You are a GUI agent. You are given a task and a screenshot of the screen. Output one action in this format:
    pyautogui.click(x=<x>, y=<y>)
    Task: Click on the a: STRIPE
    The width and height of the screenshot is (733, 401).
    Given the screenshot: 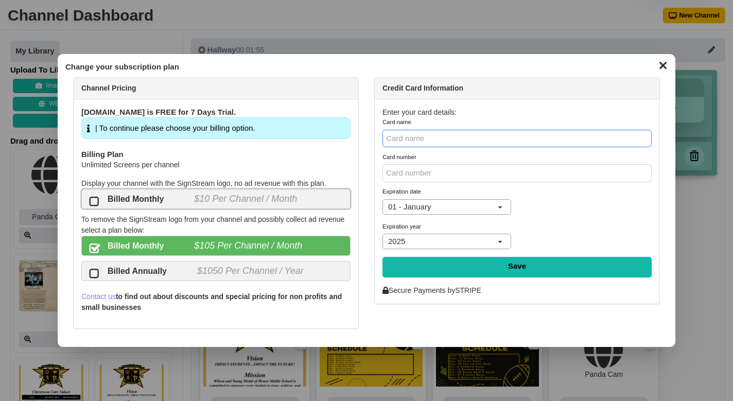 What is the action you would take?
    pyautogui.click(x=468, y=290)
    